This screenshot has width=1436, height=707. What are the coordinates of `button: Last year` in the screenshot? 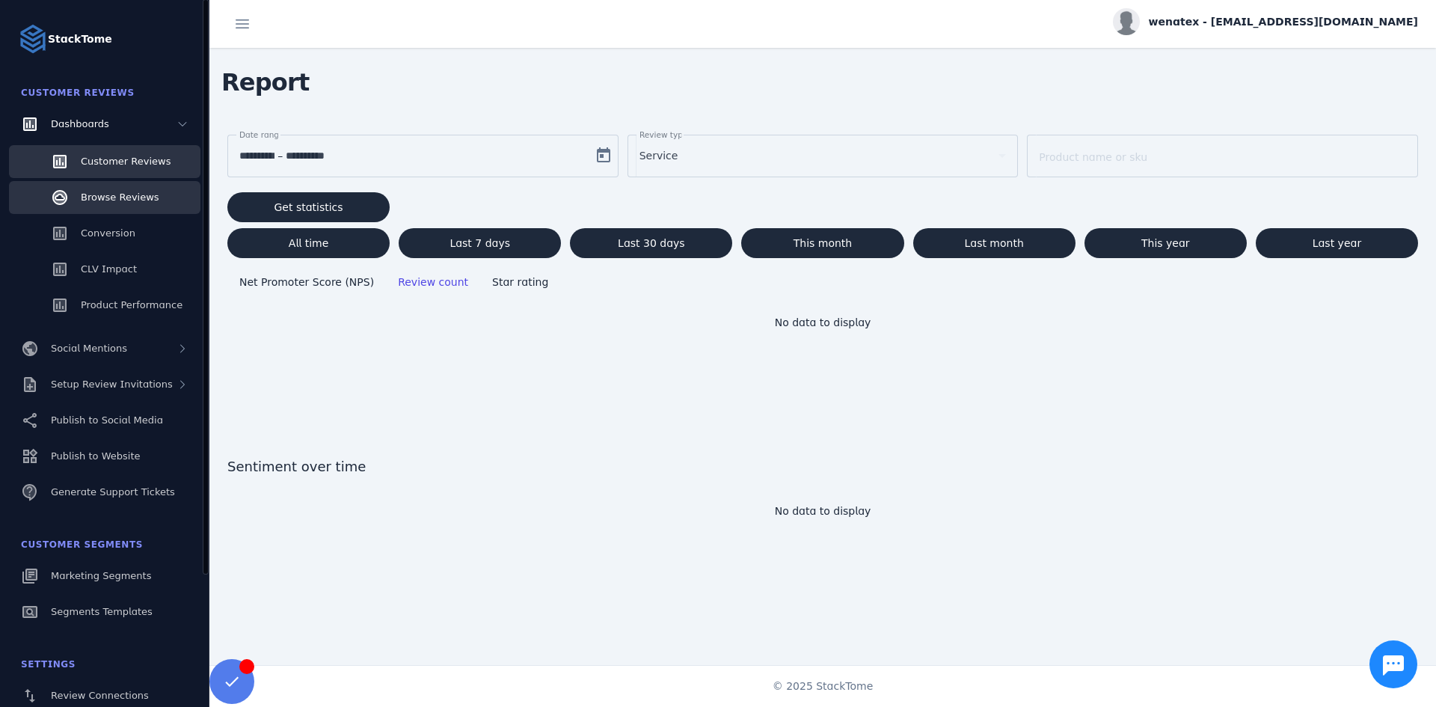 It's located at (1337, 243).